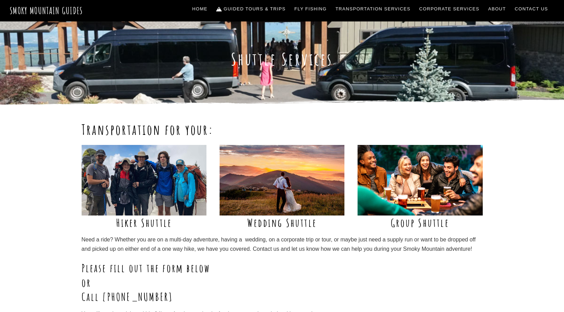 This screenshot has height=312, width=564. I want to click on a: Smoky Mountain Guides, so click(46, 10).